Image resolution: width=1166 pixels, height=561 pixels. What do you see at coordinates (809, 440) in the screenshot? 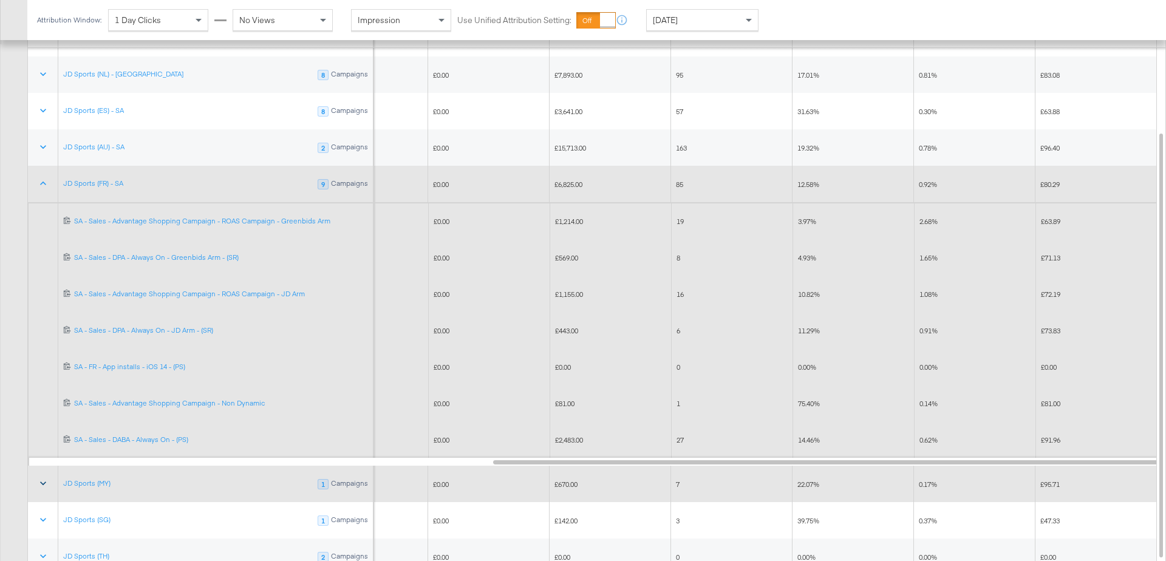
I see `span: 14.46%` at bounding box center [809, 440].